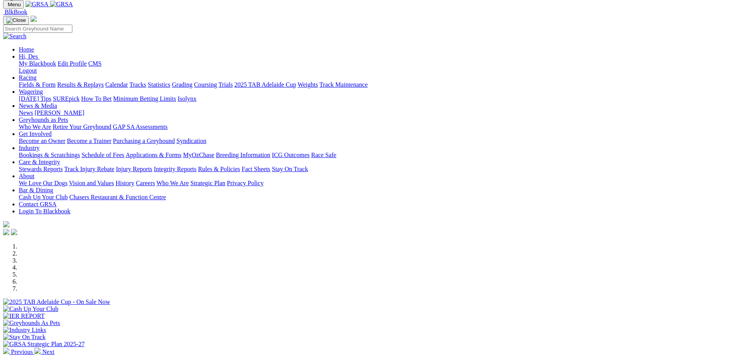 The width and height of the screenshot is (742, 361). I want to click on img: chevron-right-pager-white.svg, so click(38, 351).